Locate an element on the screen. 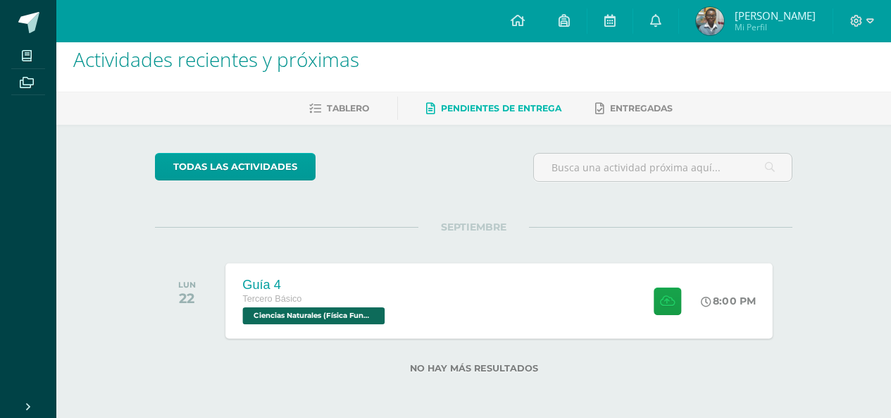 Image resolution: width=891 pixels, height=418 pixels. span: Mi Perfil is located at coordinates (775, 27).